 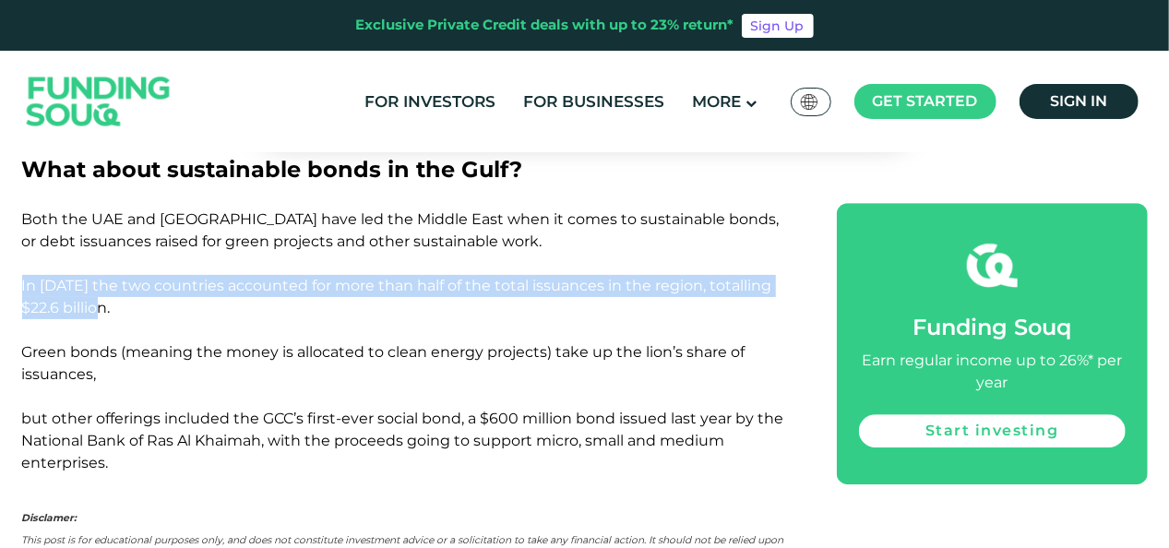 I want to click on span: What about sustainable bonds in the Gulf?, so click(x=272, y=169).